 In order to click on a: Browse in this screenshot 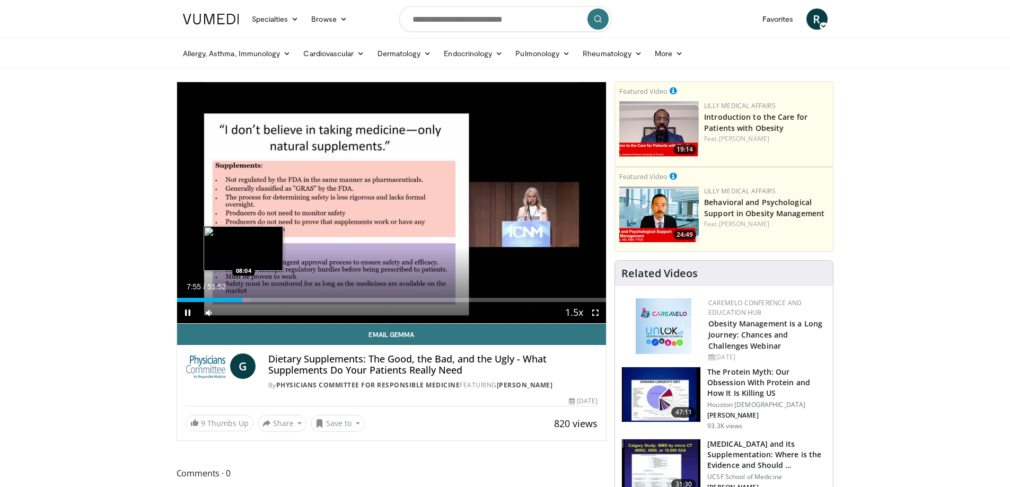, I will do `click(329, 19)`.